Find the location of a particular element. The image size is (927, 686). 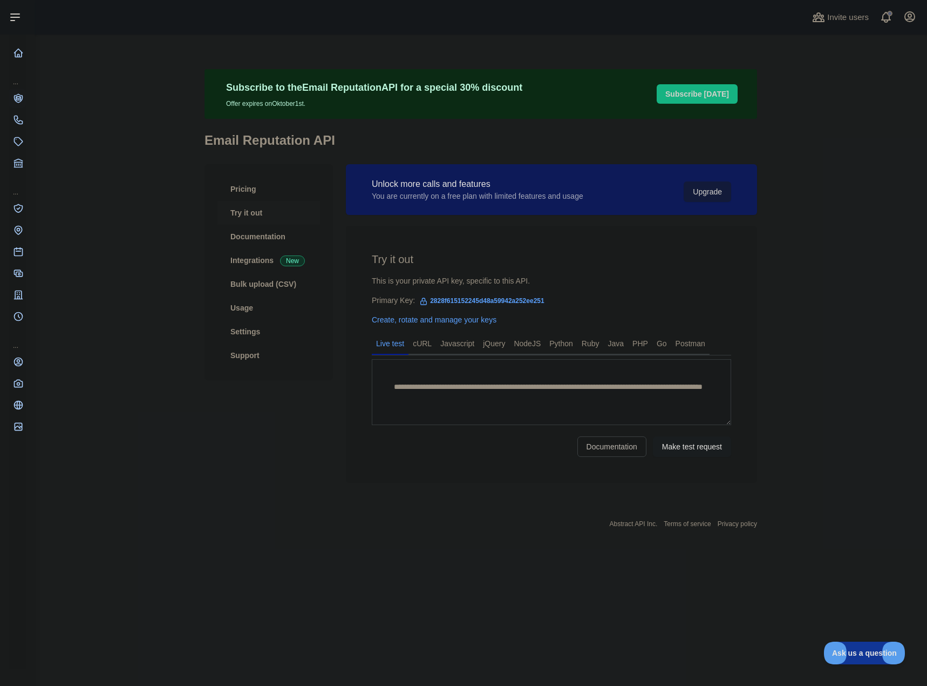

div: This is your private API key, specific to this API. is located at coordinates (552, 281).